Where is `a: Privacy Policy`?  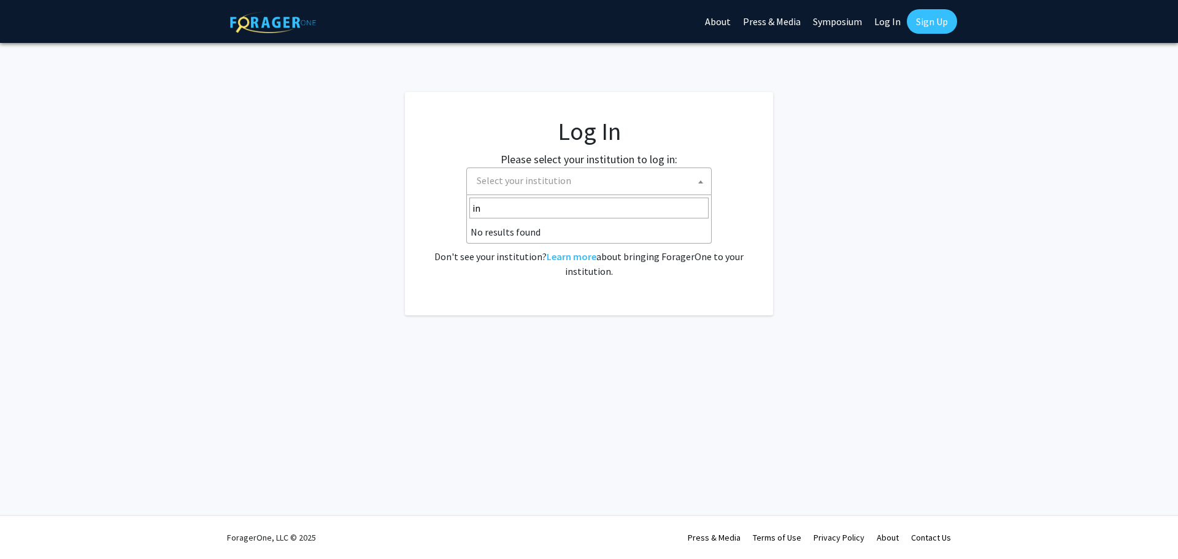
a: Privacy Policy is located at coordinates (839, 537).